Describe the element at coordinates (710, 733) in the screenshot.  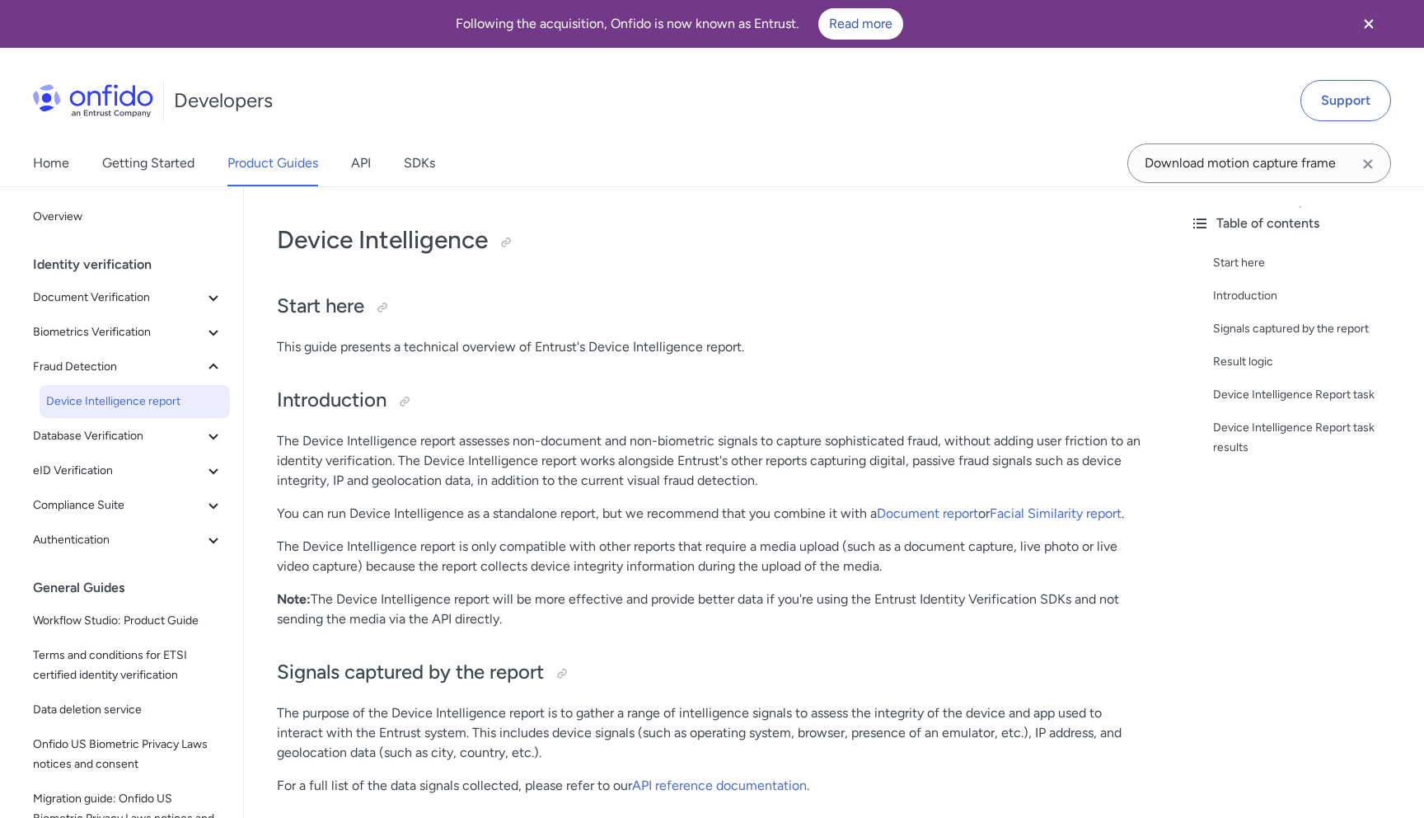
I see `p: The purpose of the Device Intelligence report is to gather a range of intelligence signals to ass...` at that location.